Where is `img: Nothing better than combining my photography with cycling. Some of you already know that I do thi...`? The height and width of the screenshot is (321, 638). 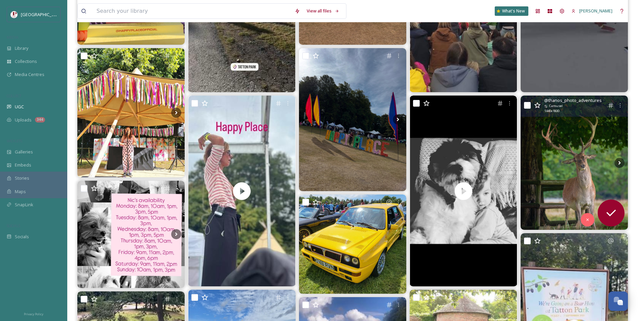
img: Nothing better than combining my photography with cycling. Some of you already know that I do thi... is located at coordinates (574, 162).